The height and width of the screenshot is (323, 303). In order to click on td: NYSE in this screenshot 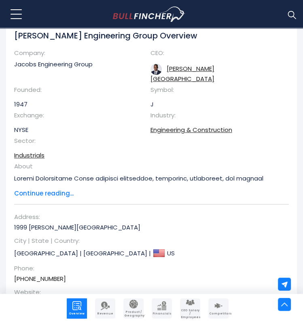, I will do `click(77, 130)`.